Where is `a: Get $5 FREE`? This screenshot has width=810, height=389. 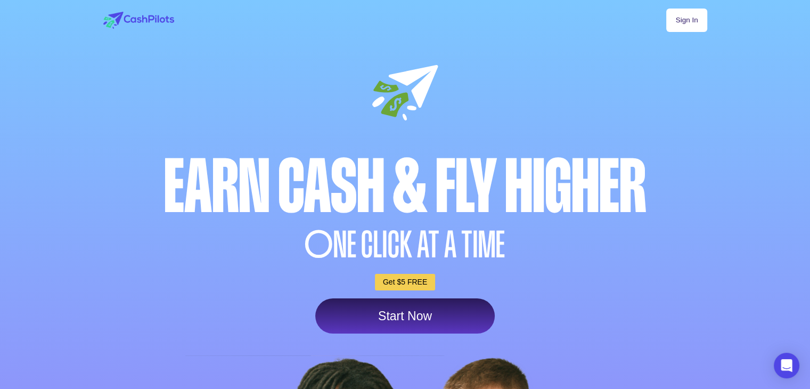
a: Get $5 FREE is located at coordinates (405, 282).